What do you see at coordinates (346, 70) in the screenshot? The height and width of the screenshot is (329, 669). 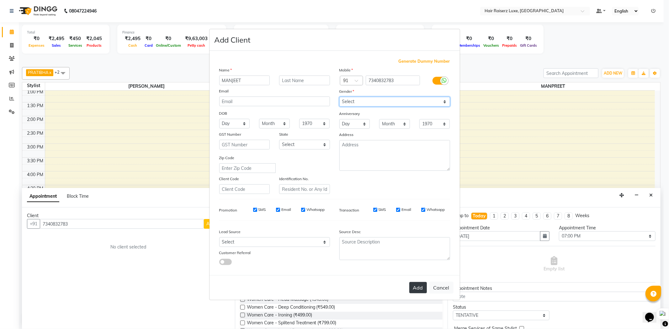 I see `label: Mobile` at bounding box center [346, 70].